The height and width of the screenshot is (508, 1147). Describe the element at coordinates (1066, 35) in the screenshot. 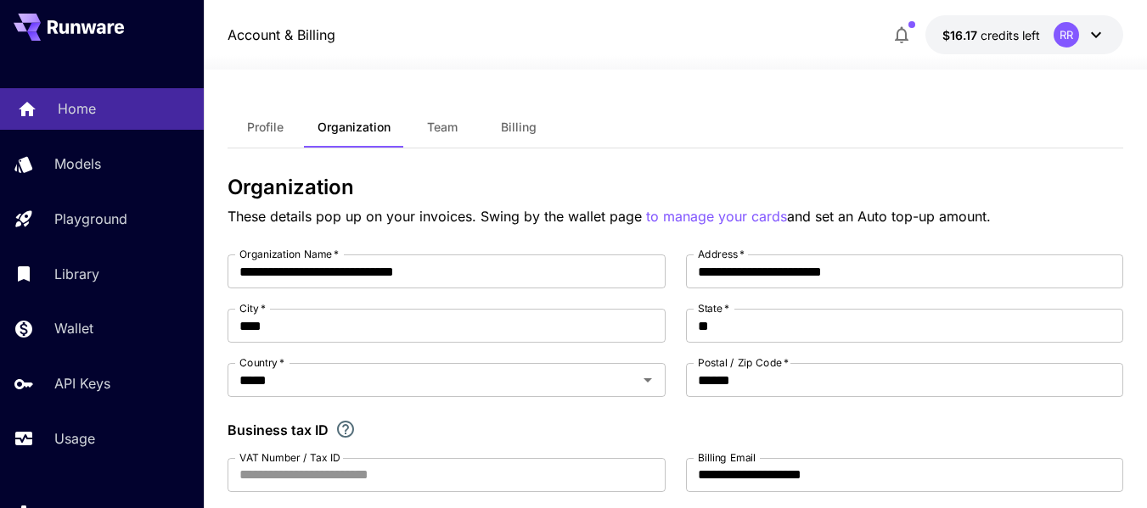

I see `div: RR` at that location.